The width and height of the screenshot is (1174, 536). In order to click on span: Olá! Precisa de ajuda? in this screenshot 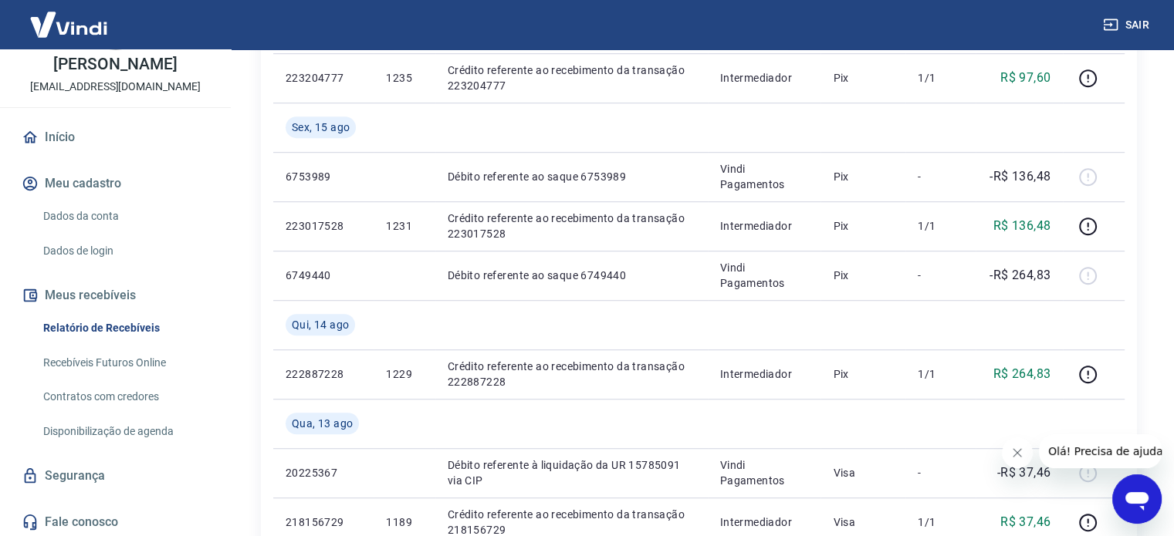, I will do `click(69, 17)`.